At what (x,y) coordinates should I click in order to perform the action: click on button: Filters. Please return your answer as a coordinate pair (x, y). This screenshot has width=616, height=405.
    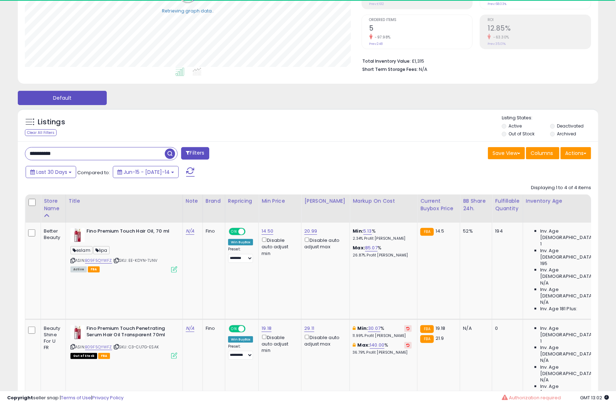
    Looking at the image, I should click on (195, 153).